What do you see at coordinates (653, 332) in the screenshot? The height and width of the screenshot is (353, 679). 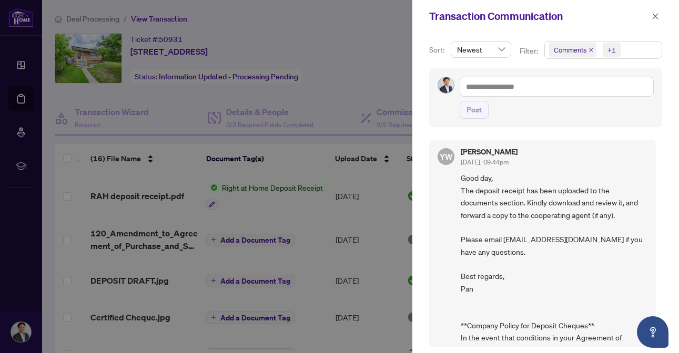 I see `button: Open asap` at bounding box center [653, 332].